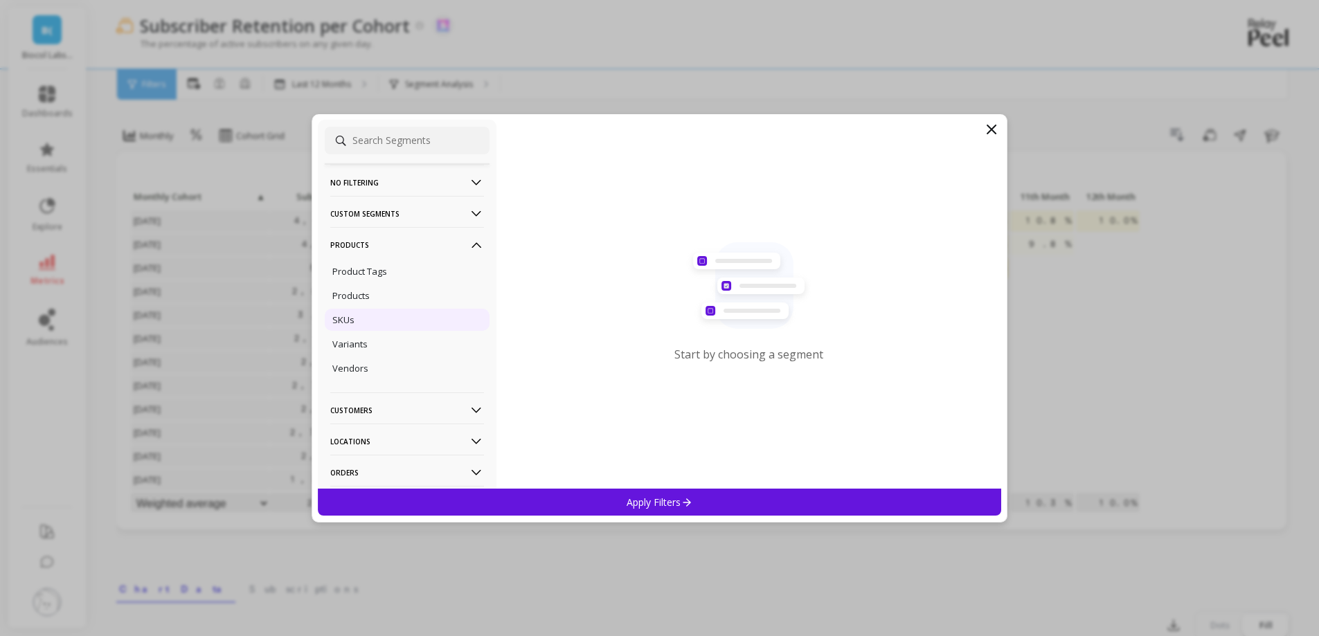 The image size is (1319, 636). Describe the element at coordinates (350, 344) in the screenshot. I see `p: Variants` at that location.